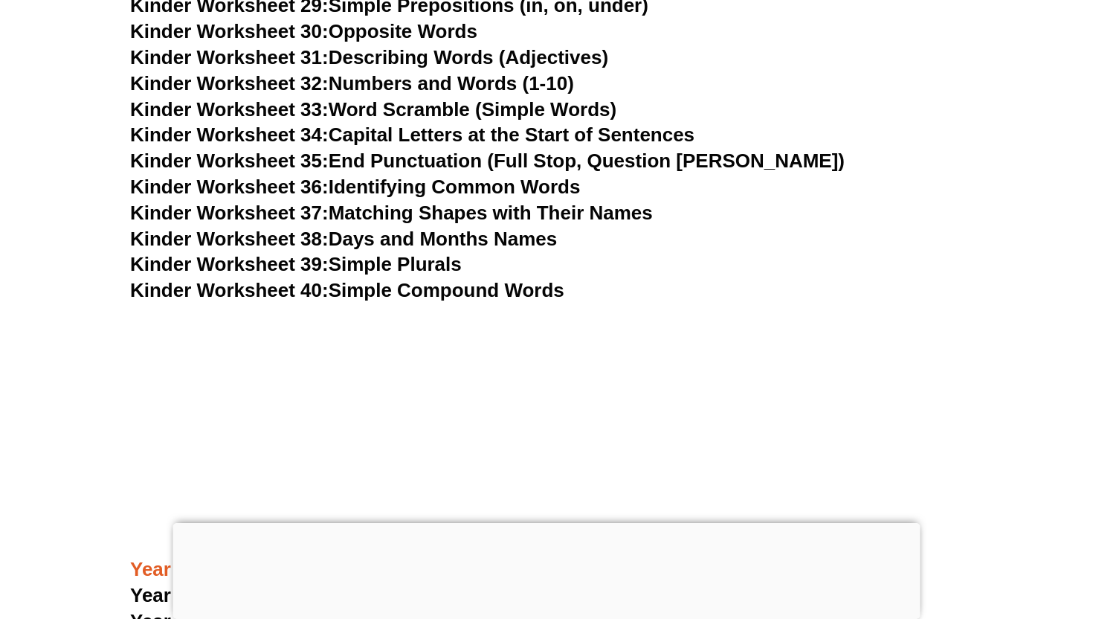 The height and width of the screenshot is (619, 1093). Describe the element at coordinates (373, 109) in the screenshot. I see `a: Kinder Worksheet 33:Word Scramble (Simple Words)` at that location.